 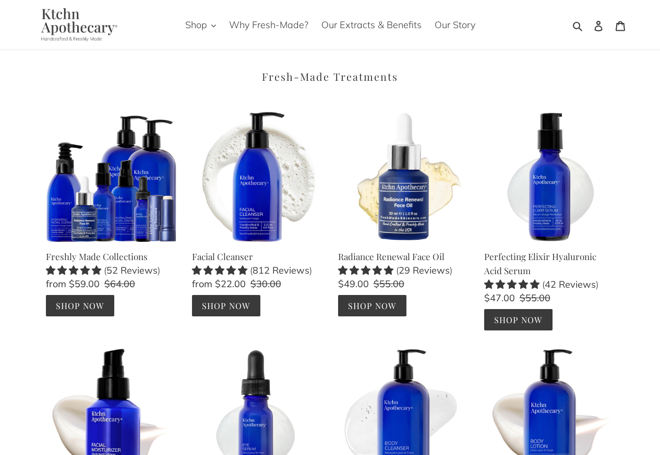 I want to click on a: Why Fresh-Made?, so click(x=269, y=25).